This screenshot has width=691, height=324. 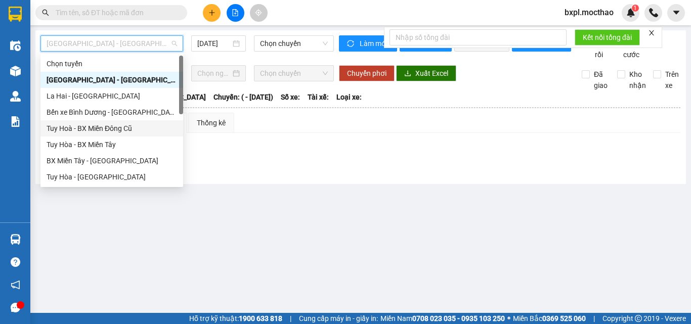 I want to click on img: solution-icon, so click(x=15, y=121).